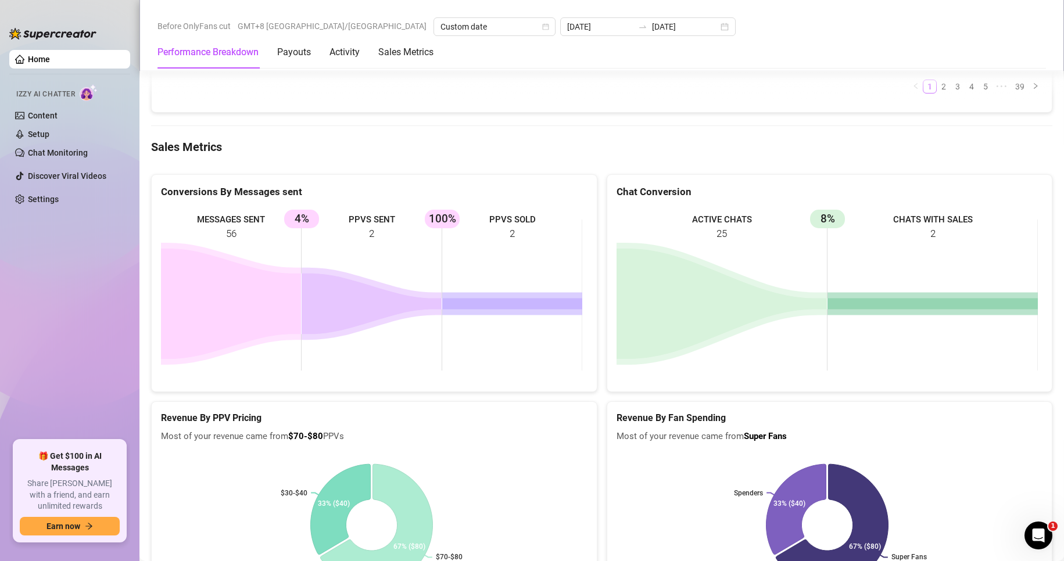 The height and width of the screenshot is (561, 1064). Describe the element at coordinates (306, 436) in the screenshot. I see `b: $70-$80` at that location.